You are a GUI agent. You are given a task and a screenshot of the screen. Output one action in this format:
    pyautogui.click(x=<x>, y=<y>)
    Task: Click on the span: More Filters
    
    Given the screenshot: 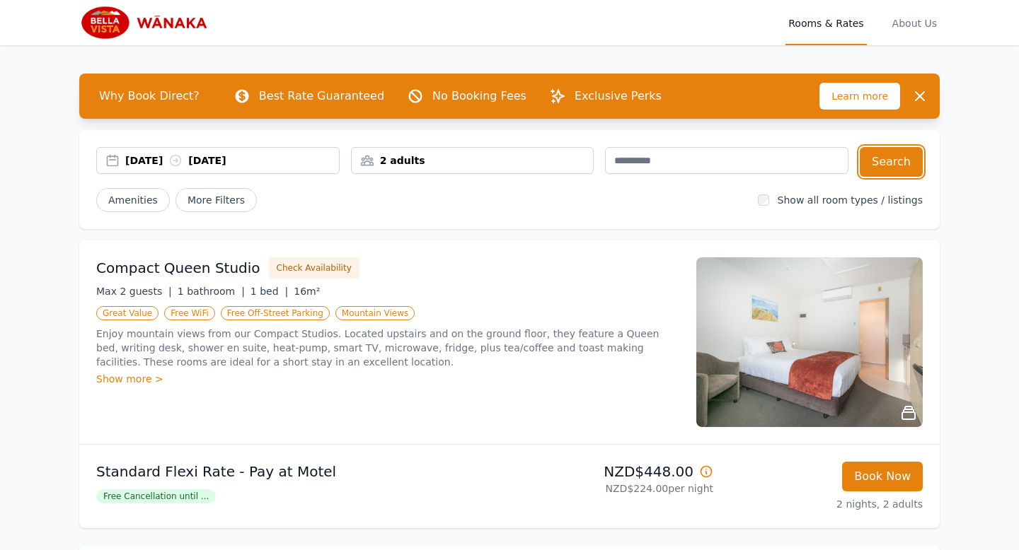 What is the action you would take?
    pyautogui.click(x=216, y=200)
    